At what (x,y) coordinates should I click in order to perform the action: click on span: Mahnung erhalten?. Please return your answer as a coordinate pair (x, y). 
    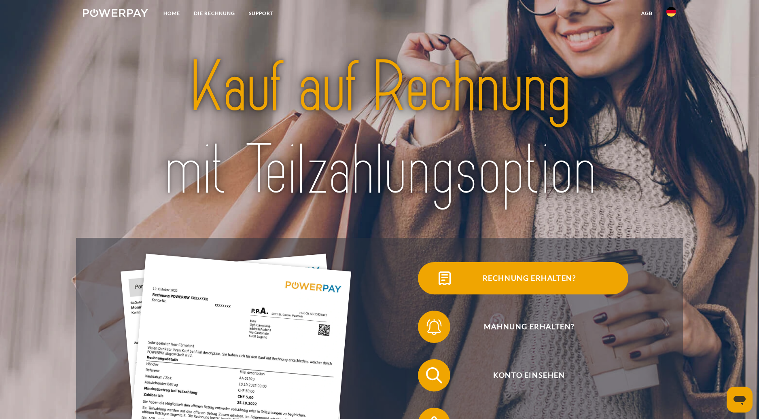
    Looking at the image, I should click on (529, 327).